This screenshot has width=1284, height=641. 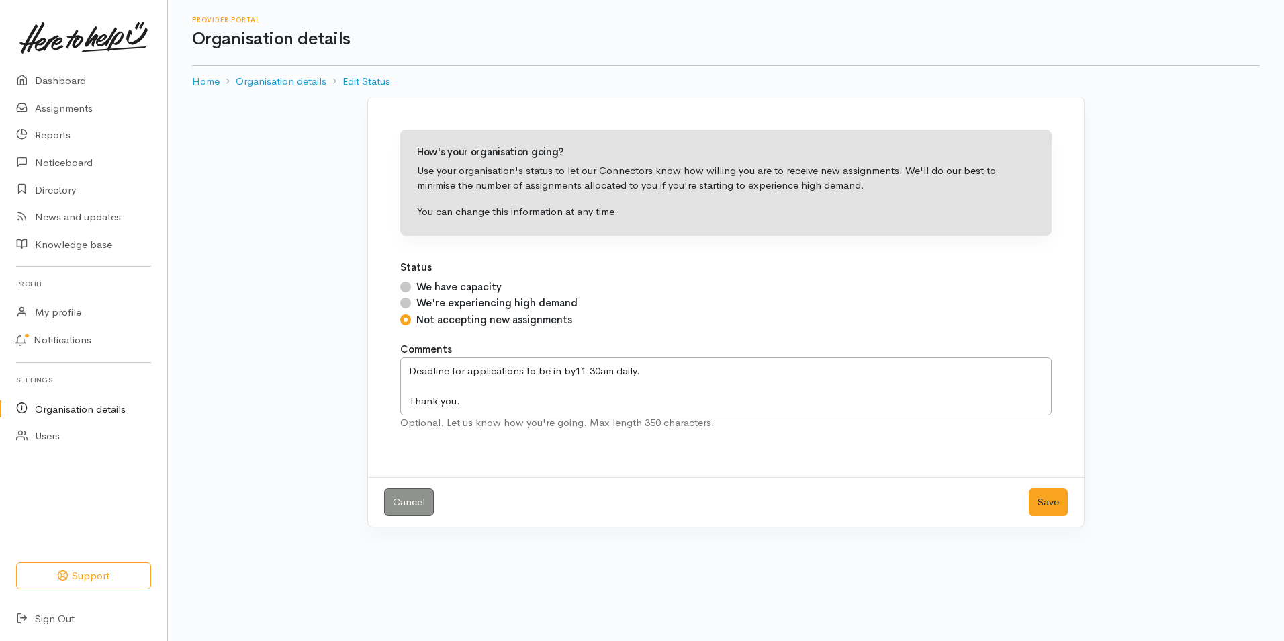 What do you see at coordinates (206, 81) in the screenshot?
I see `a: Home` at bounding box center [206, 81].